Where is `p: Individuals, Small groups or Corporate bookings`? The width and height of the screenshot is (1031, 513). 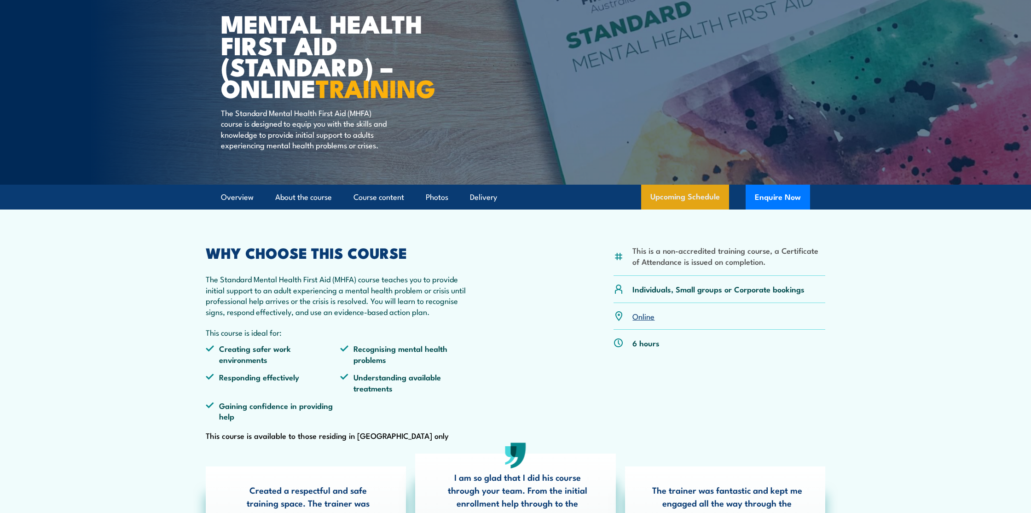
p: Individuals, Small groups or Corporate bookings is located at coordinates (719, 289).